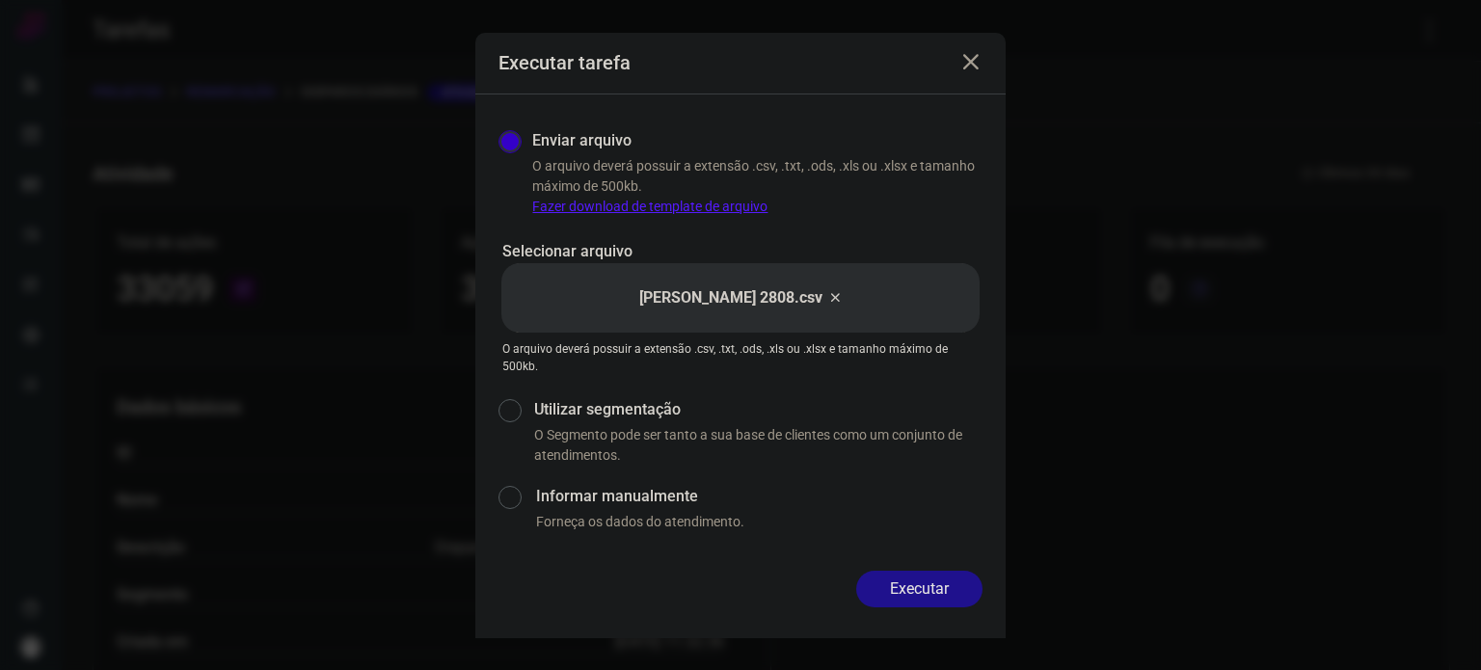  What do you see at coordinates (581, 141) in the screenshot?
I see `label: Enviar arquivo` at bounding box center [581, 141].